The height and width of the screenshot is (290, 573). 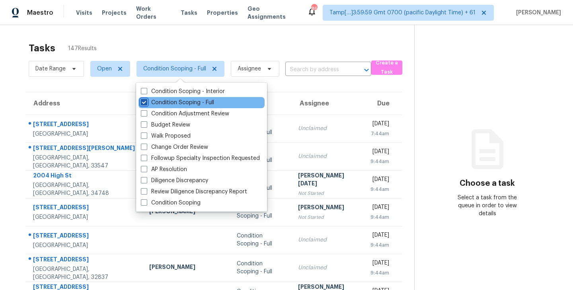 I want to click on label: Condition Adjustment Review, so click(x=185, y=114).